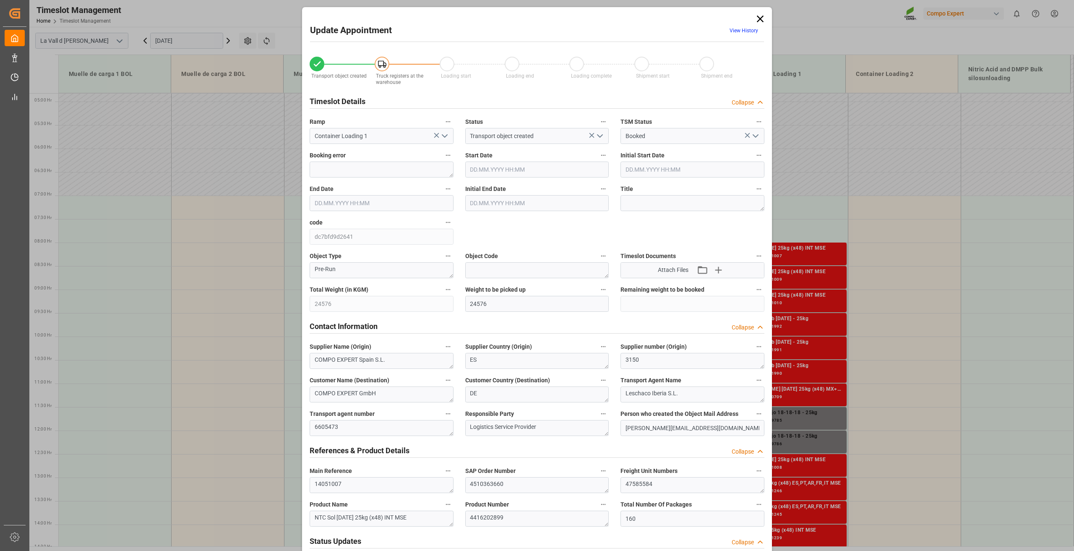 Image resolution: width=1074 pixels, height=551 pixels. What do you see at coordinates (591, 76) in the screenshot?
I see `span: Loading complete` at bounding box center [591, 76].